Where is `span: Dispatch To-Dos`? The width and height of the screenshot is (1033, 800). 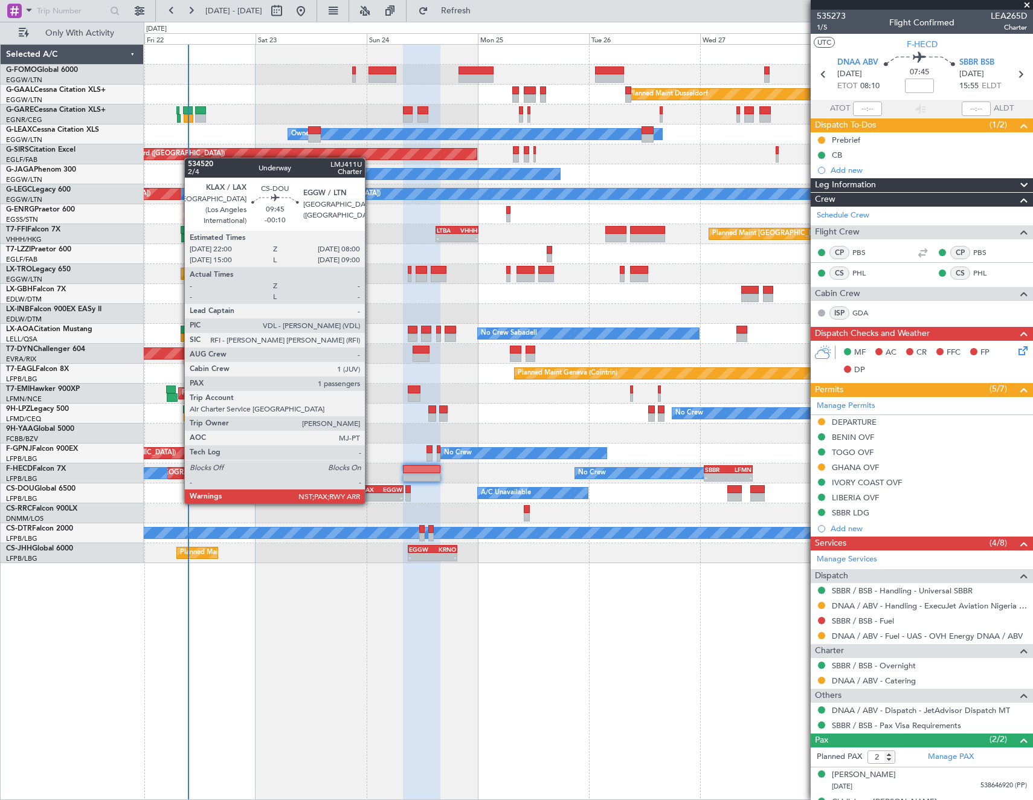
span: Dispatch To-Dos is located at coordinates (845, 125).